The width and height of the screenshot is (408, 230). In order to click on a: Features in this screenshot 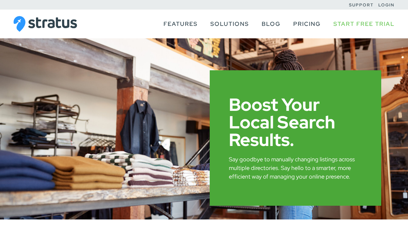, I will do `click(180, 24)`.